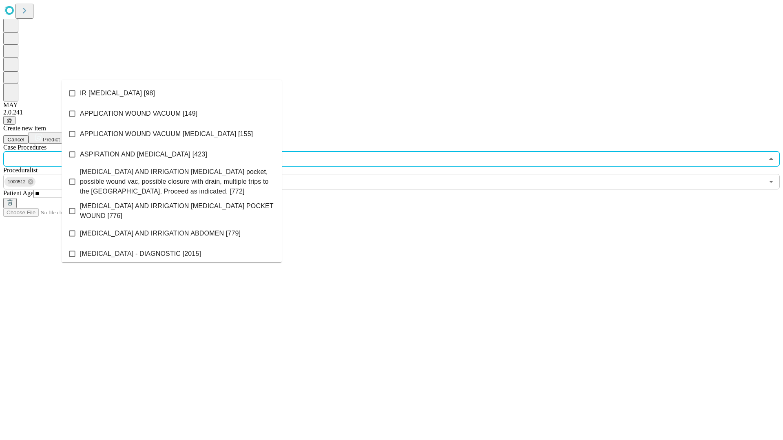 This screenshot has height=440, width=783. What do you see at coordinates (391, 112) in the screenshot?
I see `div: 2.0.241` at bounding box center [391, 112].